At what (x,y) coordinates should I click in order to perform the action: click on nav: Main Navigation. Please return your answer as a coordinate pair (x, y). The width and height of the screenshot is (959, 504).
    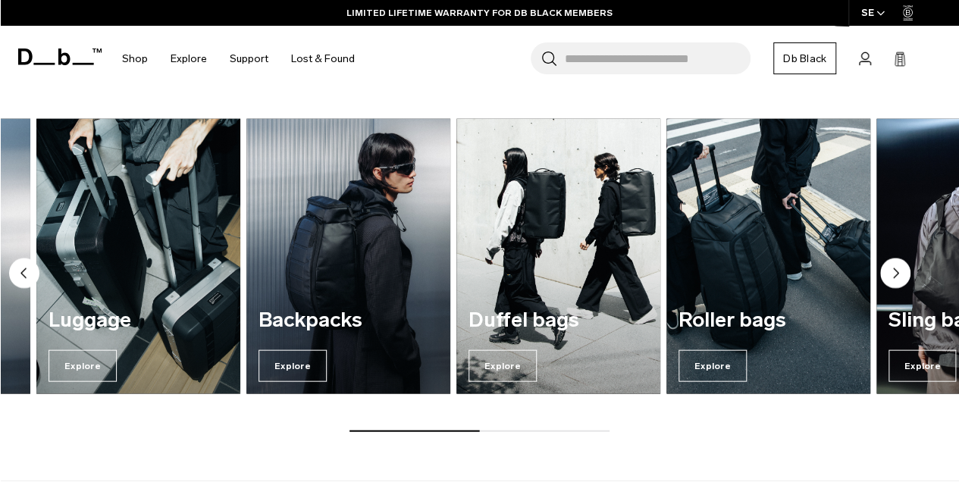
    Looking at the image, I should click on (238, 58).